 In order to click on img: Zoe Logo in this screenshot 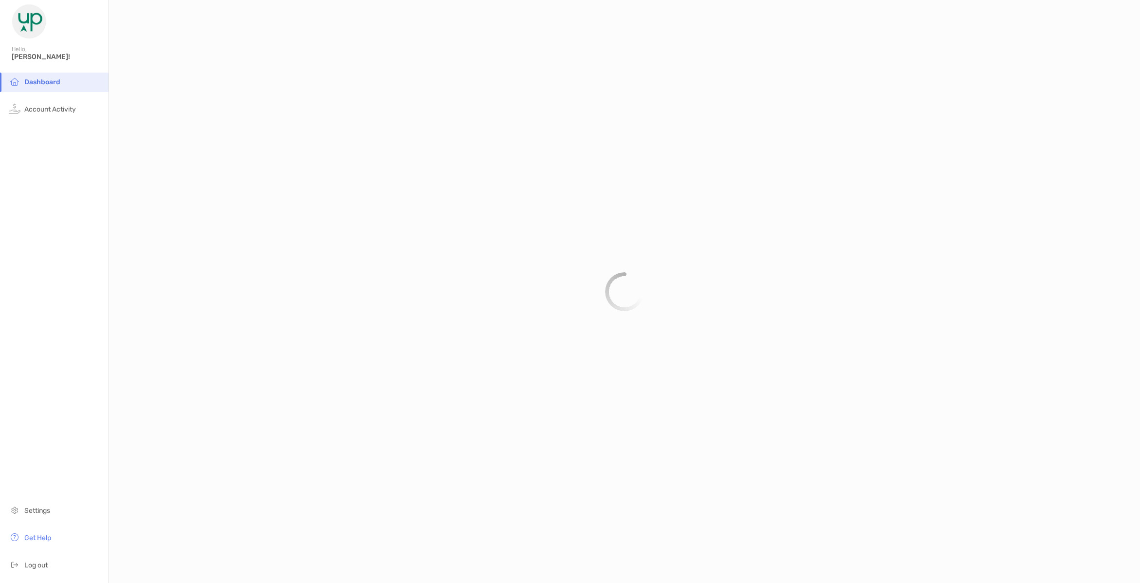, I will do `click(29, 21)`.